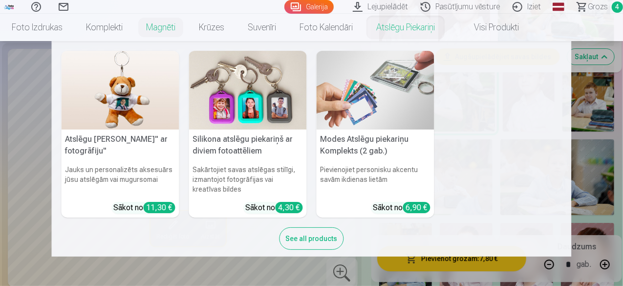 Image resolution: width=623 pixels, height=286 pixels. What do you see at coordinates (375, 179) in the screenshot?
I see `h6: Pievienojiet personisku akcentu savām ikdienas lietām` at bounding box center [375, 179].